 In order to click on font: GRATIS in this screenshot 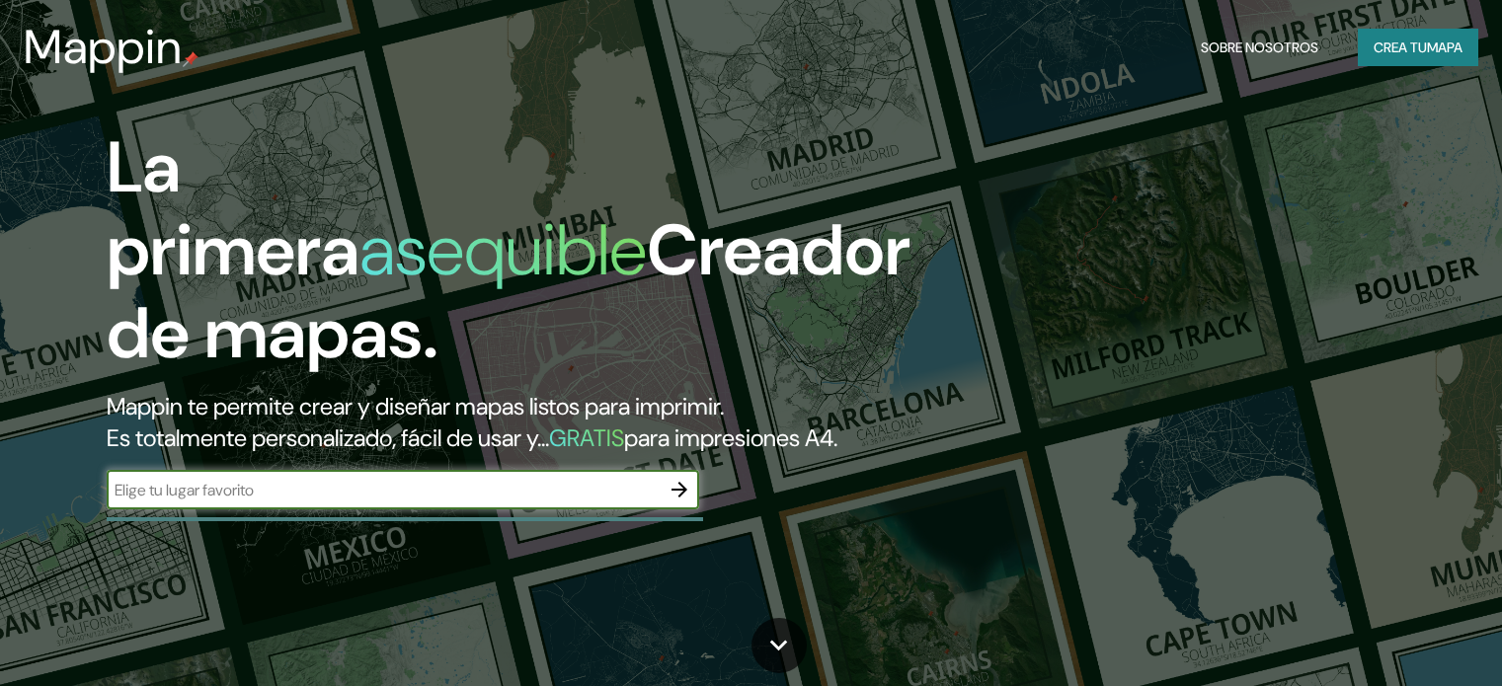, I will do `click(587, 438)`.